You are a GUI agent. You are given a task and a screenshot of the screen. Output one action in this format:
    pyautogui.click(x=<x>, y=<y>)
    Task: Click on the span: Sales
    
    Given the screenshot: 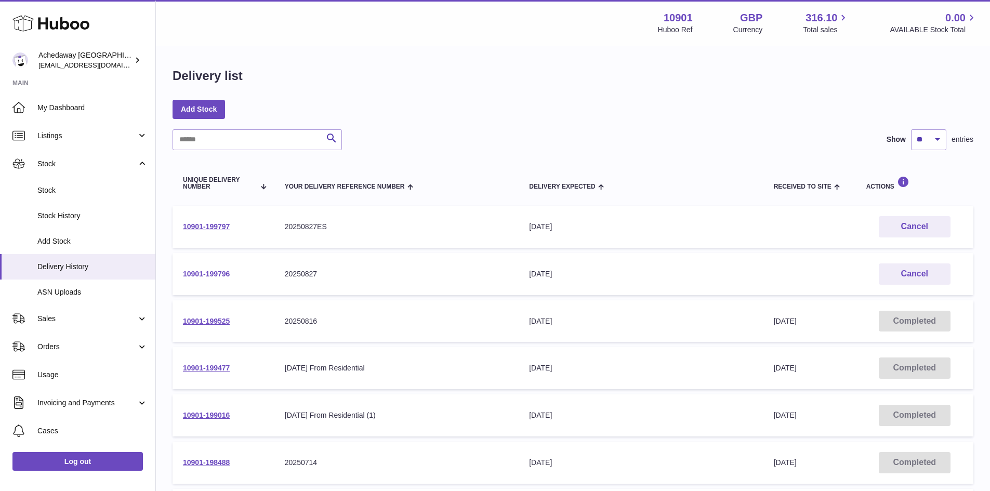 What is the action you would take?
    pyautogui.click(x=87, y=319)
    